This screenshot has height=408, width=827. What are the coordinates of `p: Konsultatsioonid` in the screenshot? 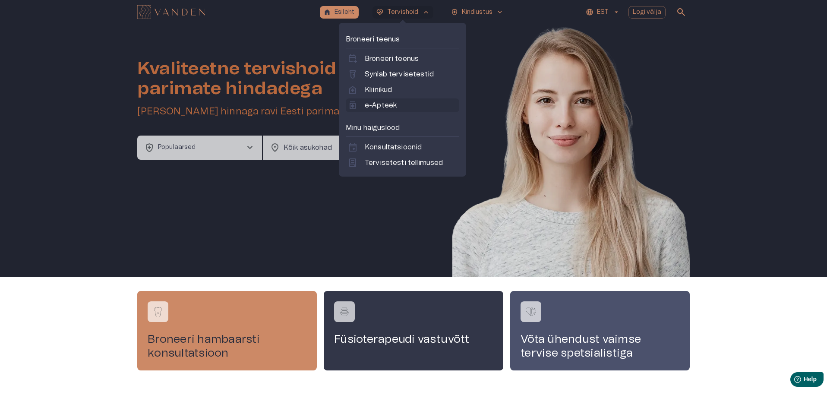 It's located at (393, 147).